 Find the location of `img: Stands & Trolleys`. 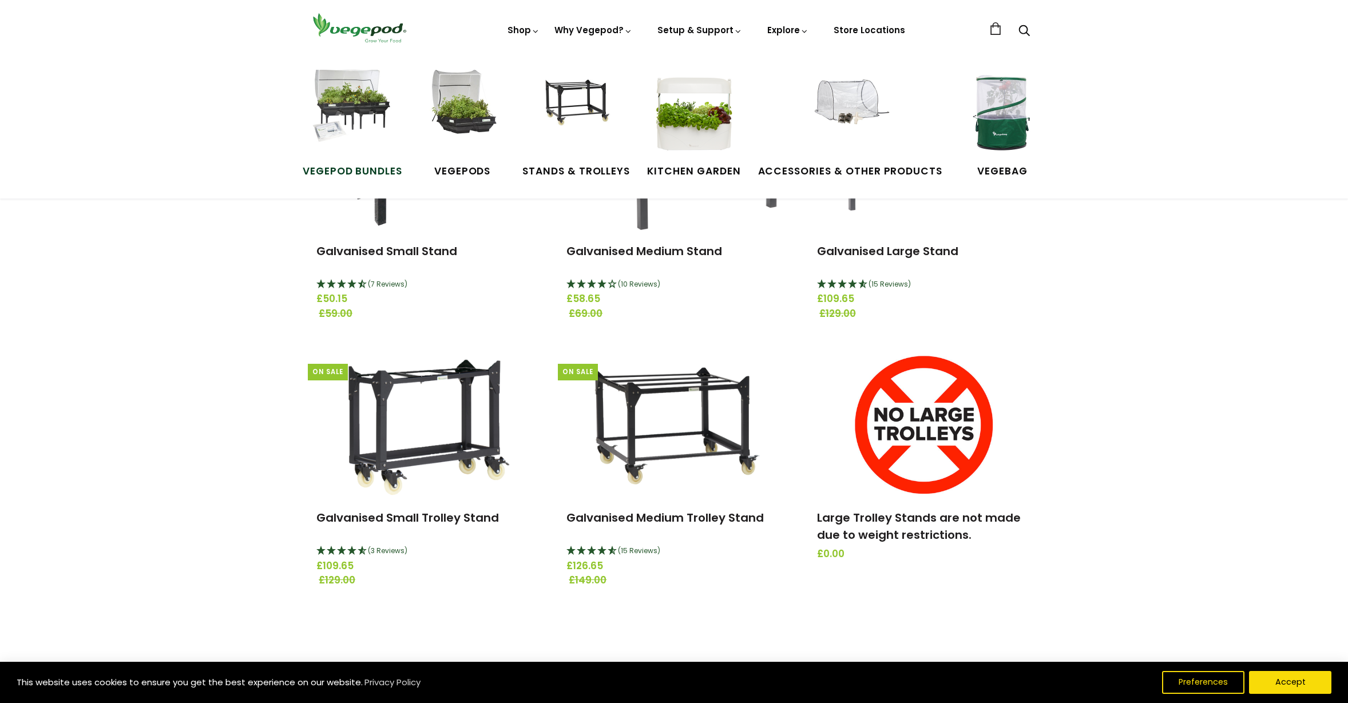

img: Stands & Trolleys is located at coordinates (576, 113).